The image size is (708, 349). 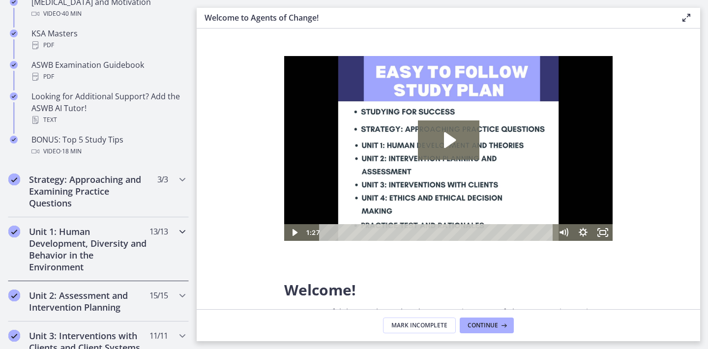 I want to click on button: Mute, so click(x=279, y=177).